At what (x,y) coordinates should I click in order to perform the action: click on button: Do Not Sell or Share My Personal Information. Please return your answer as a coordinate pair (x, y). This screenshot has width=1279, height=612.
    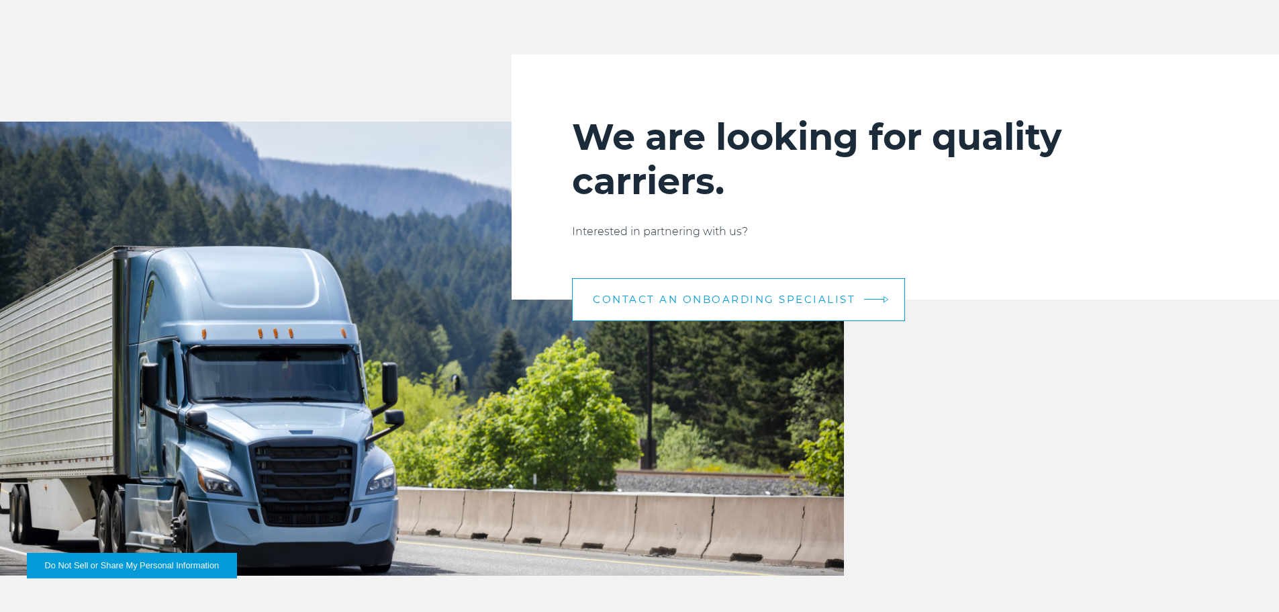
    Looking at the image, I should click on (132, 565).